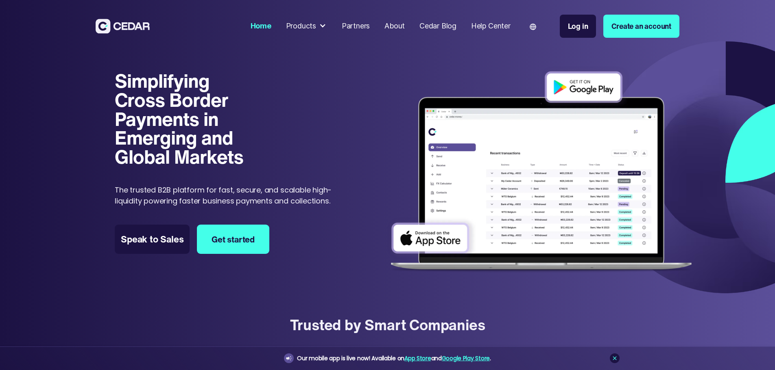 This screenshot has height=370, width=775. Describe the element at coordinates (184, 119) in the screenshot. I see `h1: Simplifying Cross Border Payments in Emerging and Global Markets` at that location.